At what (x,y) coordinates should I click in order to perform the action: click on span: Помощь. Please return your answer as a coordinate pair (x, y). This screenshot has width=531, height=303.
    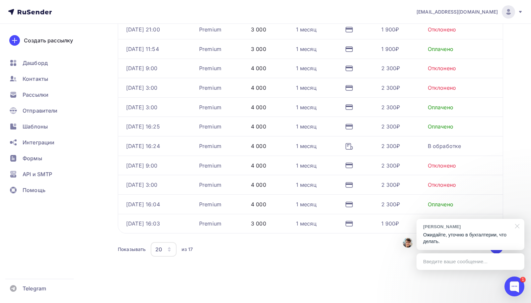
    Looking at the image, I should click on (34, 190).